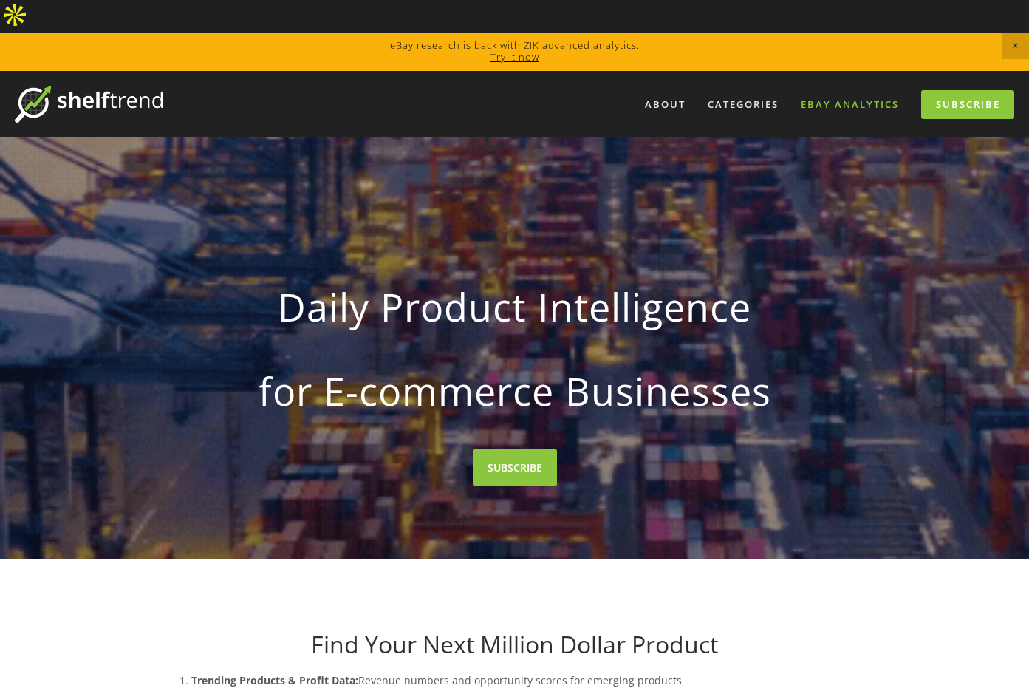 The width and height of the screenshot is (1029, 694). Describe the element at coordinates (275, 680) in the screenshot. I see `strong: Trending Products & Profit Data:` at that location.